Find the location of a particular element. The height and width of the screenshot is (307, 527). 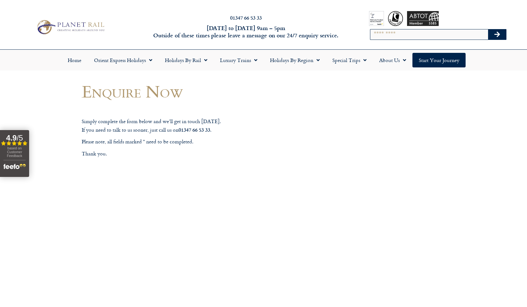

p: Thank you. is located at coordinates (200, 154).